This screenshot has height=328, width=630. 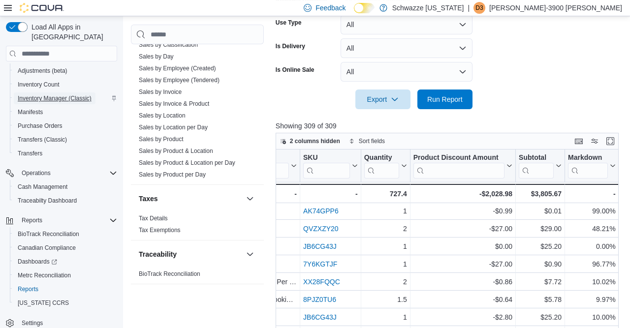 What do you see at coordinates (161, 139) in the screenshot?
I see `span: Sales by Product` at bounding box center [161, 139].